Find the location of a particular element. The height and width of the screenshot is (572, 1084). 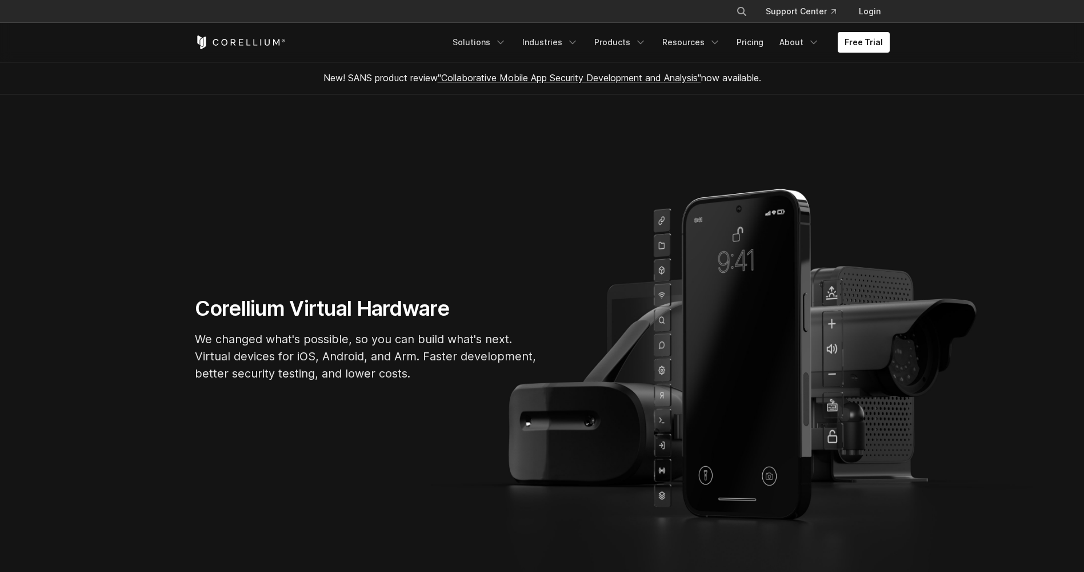

a: Support Center is located at coordinates (801, 11).